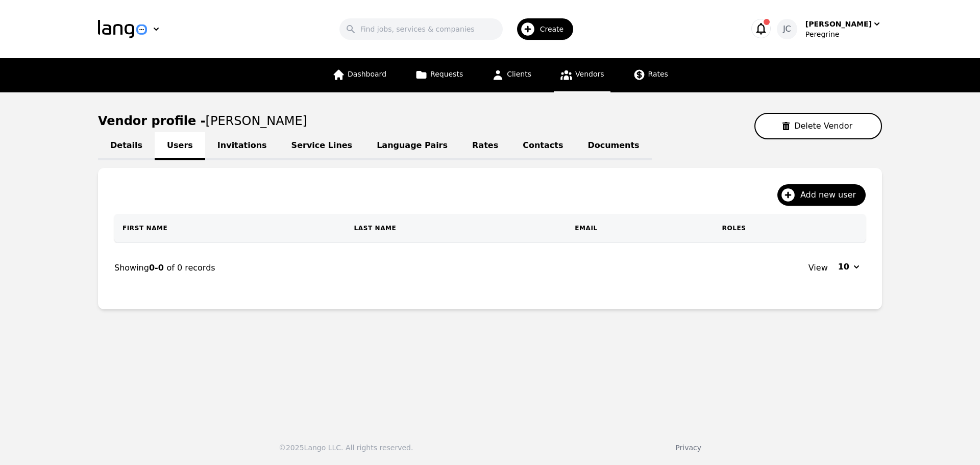 This screenshot has height=465, width=980. What do you see at coordinates (582, 75) in the screenshot?
I see `a: Vendors` at bounding box center [582, 75].